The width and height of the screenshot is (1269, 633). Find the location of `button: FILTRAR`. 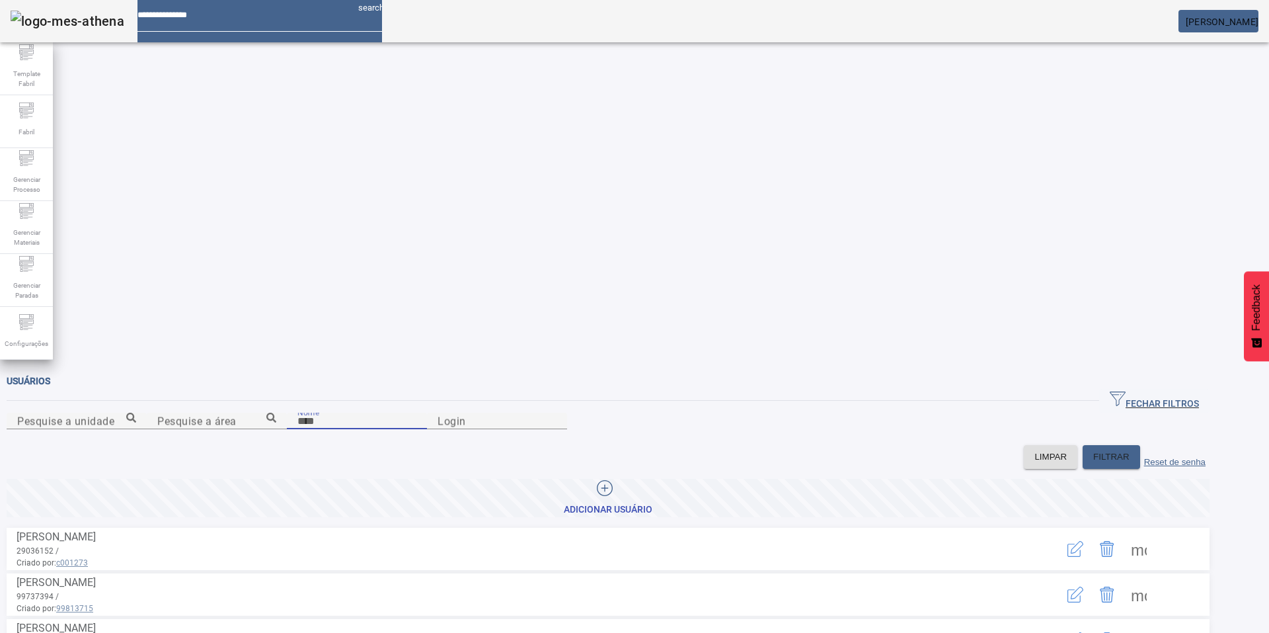

button: FILTRAR is located at coordinates (1111, 457).